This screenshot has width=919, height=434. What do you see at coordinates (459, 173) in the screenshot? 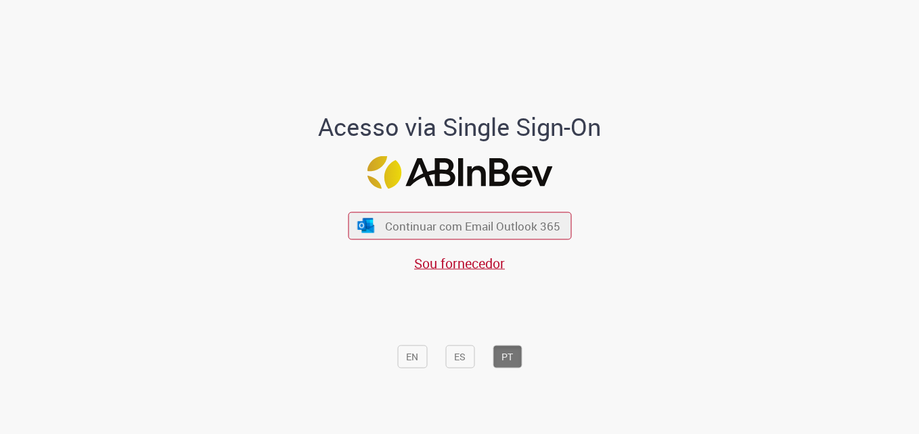
I see `img: Logo ABInBev` at bounding box center [459, 173].